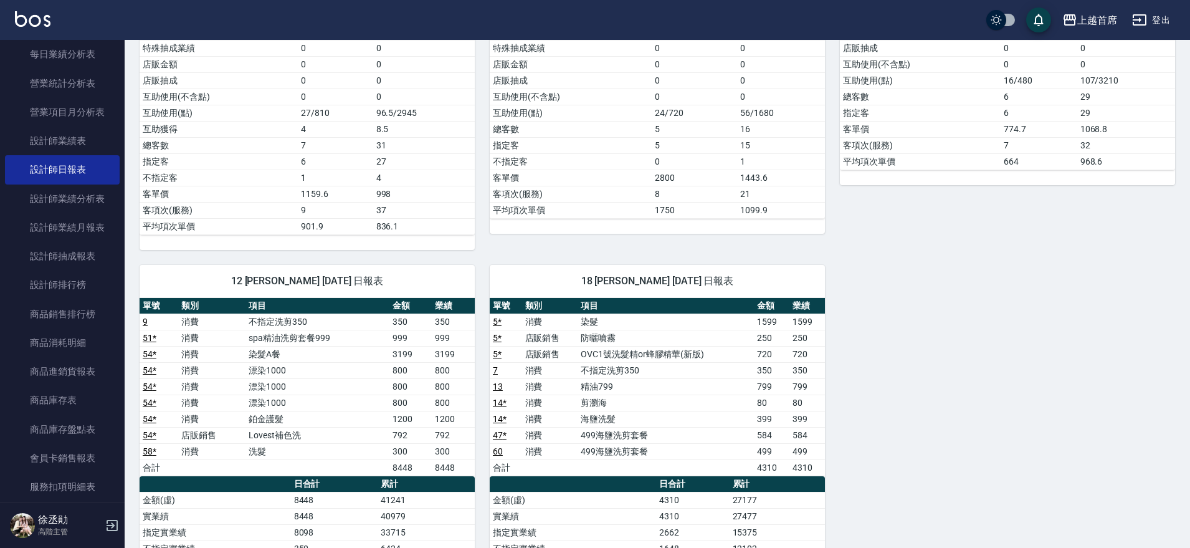  Describe the element at coordinates (772, 386) in the screenshot. I see `td: 799` at that location.